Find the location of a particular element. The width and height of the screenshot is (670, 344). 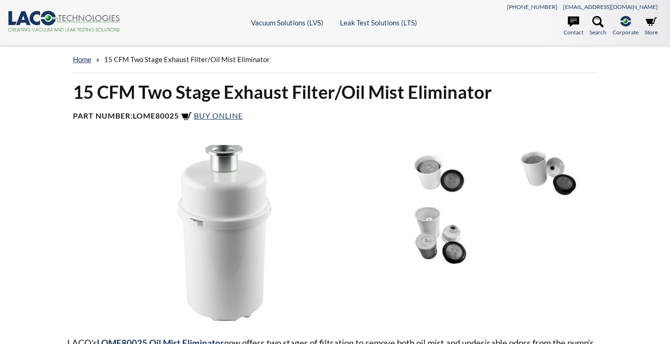

h1: 15 CFM Two Stage Exhaust Filter/Oil Mist Eliminator is located at coordinates (335, 92).